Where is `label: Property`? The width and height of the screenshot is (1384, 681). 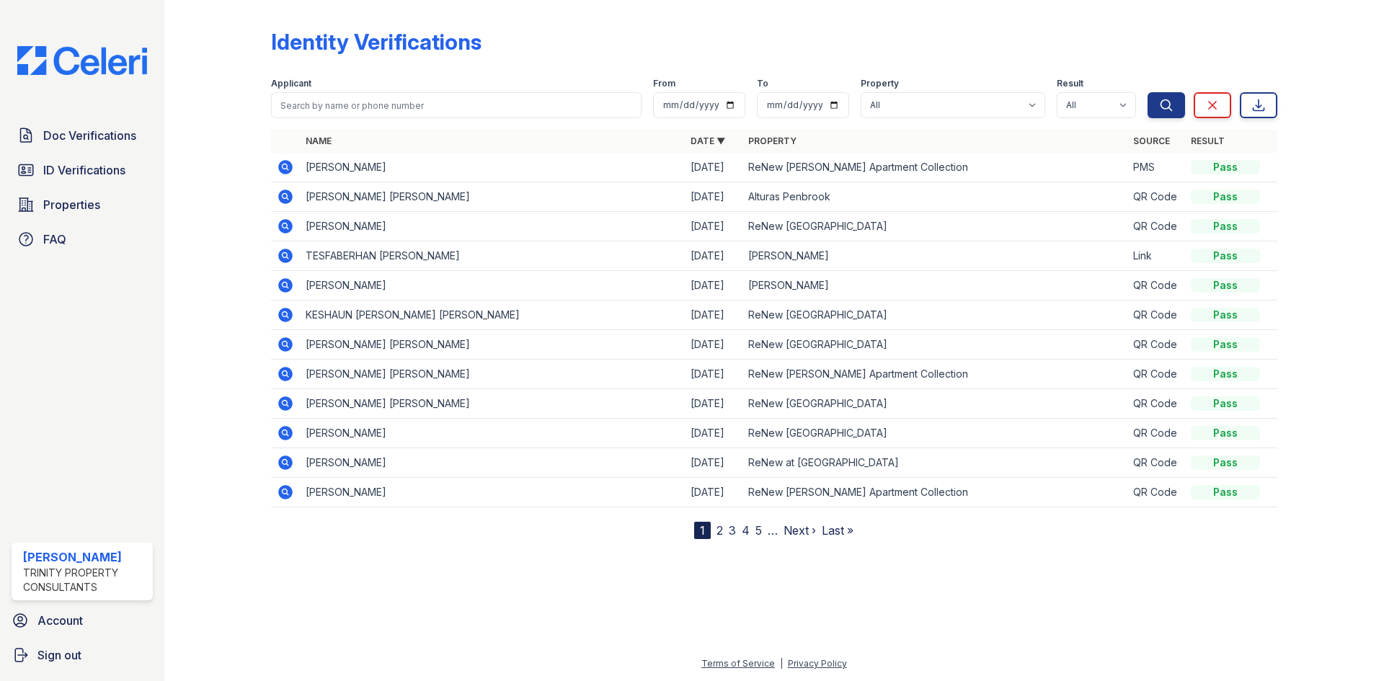 label: Property is located at coordinates (880, 84).